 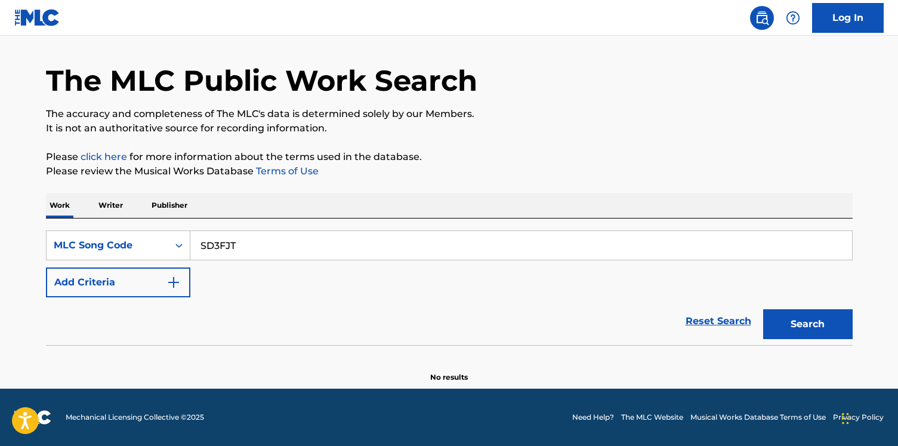 I want to click on p: Writer, so click(x=110, y=205).